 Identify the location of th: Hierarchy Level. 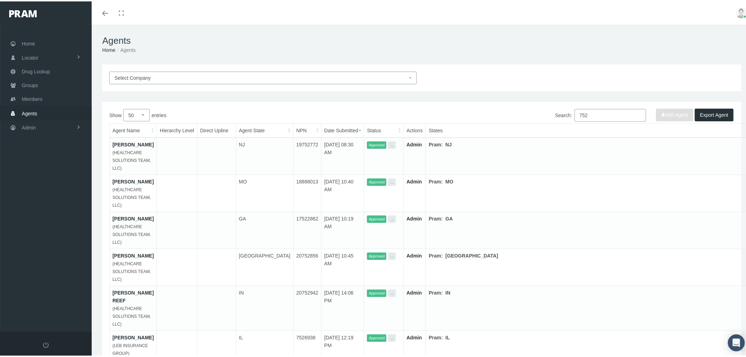
(177, 129).